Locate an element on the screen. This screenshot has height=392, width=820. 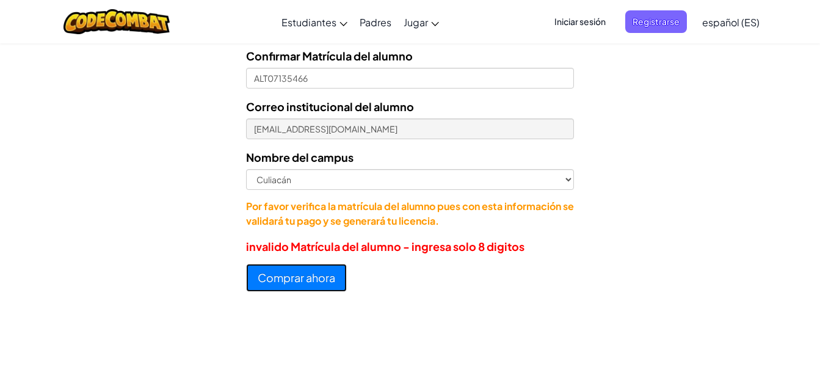
img: CodeCombat logo is located at coordinates (117, 21).